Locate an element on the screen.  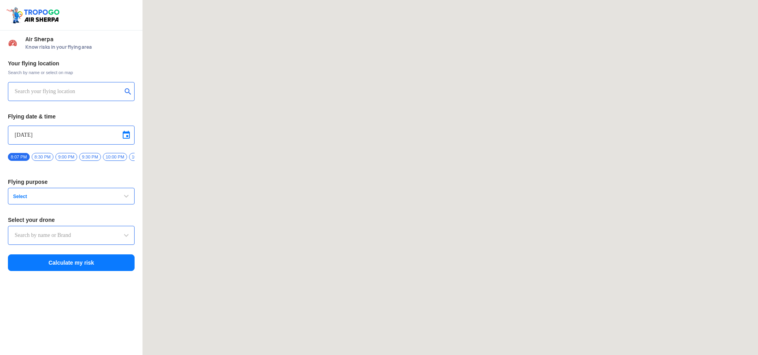
img: ic_tgdronemaps.svg is located at coordinates (34, 15).